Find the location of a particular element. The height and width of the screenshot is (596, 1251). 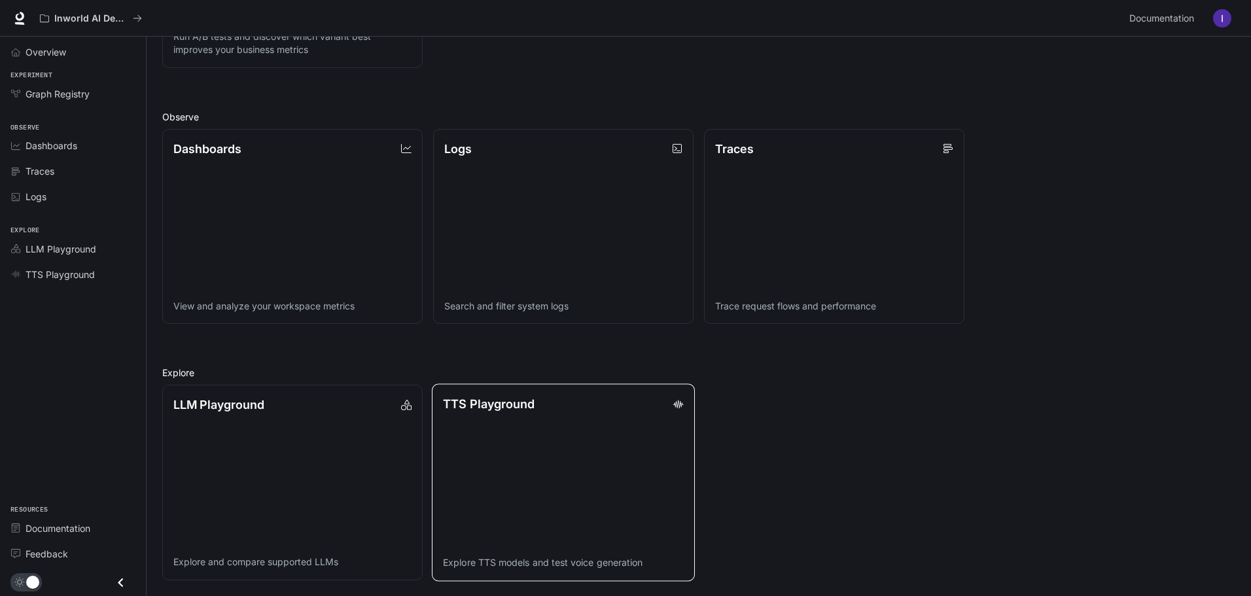

span: Dashboards is located at coordinates (51, 145).